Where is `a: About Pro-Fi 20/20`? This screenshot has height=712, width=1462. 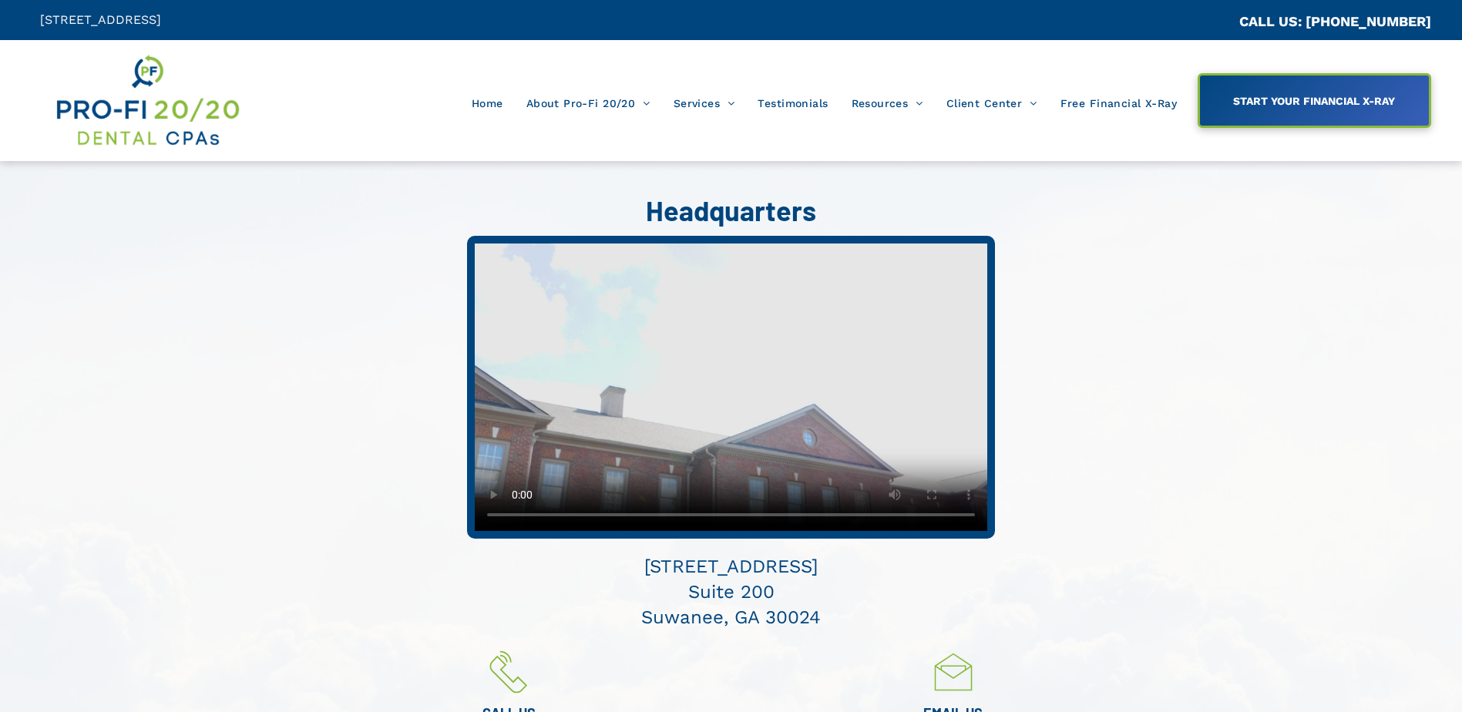
a: About Pro-Fi 20/20 is located at coordinates (588, 103).